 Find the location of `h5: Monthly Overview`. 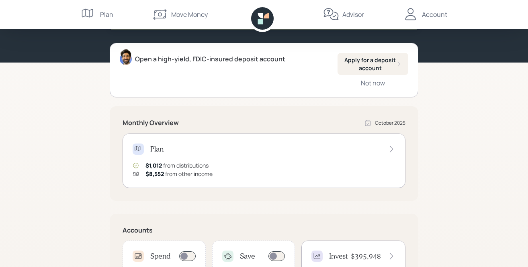

h5: Monthly Overview is located at coordinates (151, 123).